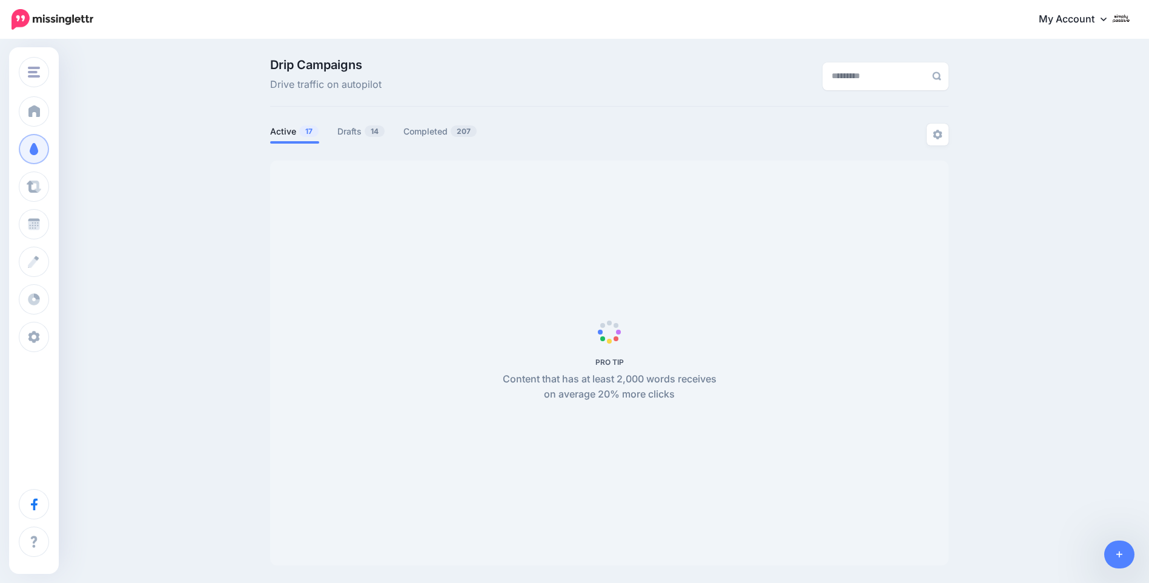 This screenshot has width=1149, height=583. Describe the element at coordinates (374, 131) in the screenshot. I see `span: 14` at that location.